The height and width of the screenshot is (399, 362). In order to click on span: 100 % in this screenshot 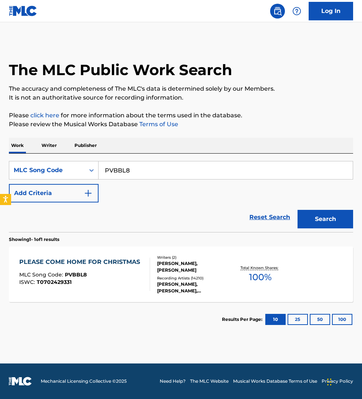, I will do `click(260, 277)`.